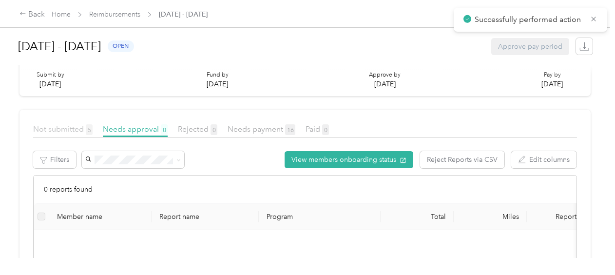 This screenshot has height=275, width=615. What do you see at coordinates (121, 46) in the screenshot?
I see `span: open` at bounding box center [121, 46].